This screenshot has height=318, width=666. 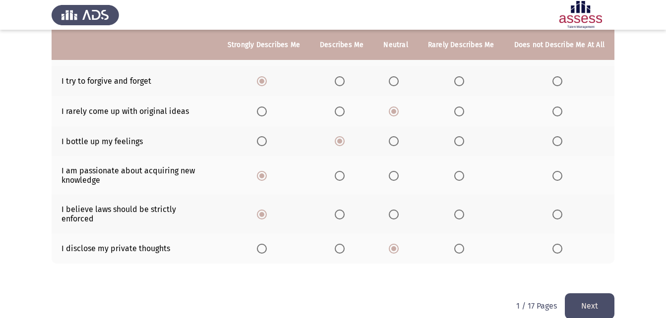 What do you see at coordinates (134, 214) in the screenshot?
I see `td: I believe laws should be strictly enforced` at bounding box center [134, 214].